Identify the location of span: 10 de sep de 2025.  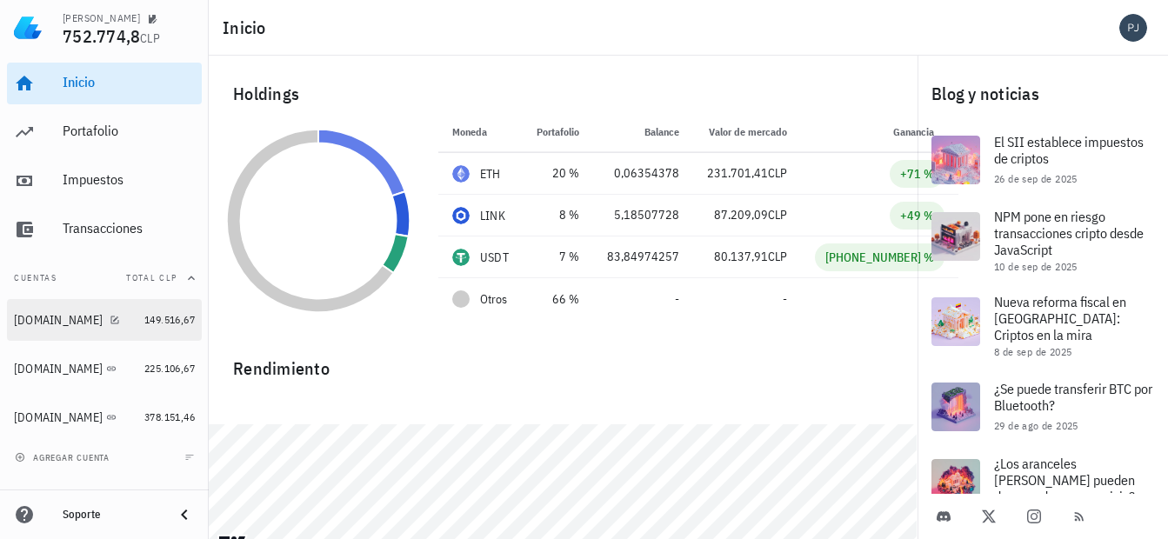
(1036, 266).